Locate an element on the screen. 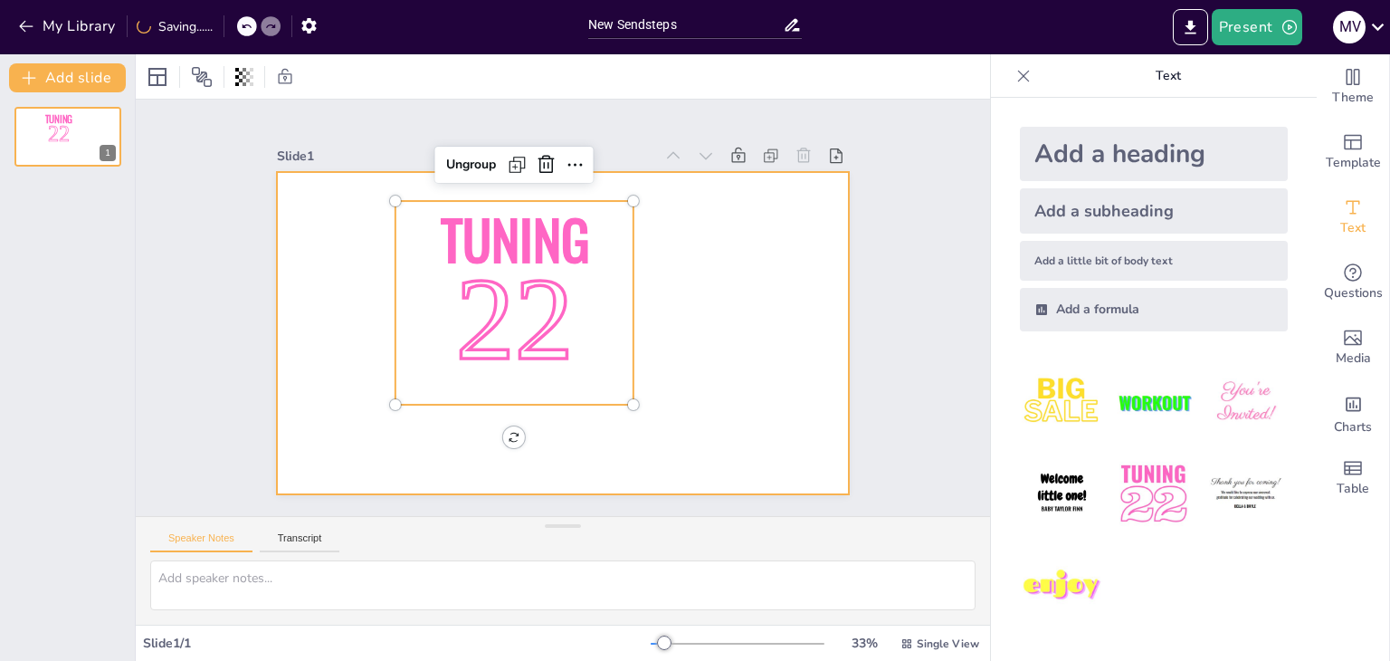  button: Speaker Notes is located at coordinates (201, 542).